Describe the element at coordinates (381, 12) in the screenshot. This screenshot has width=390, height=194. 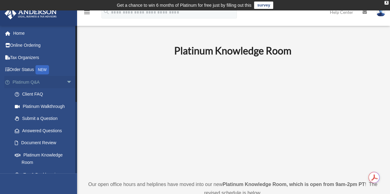
I see `img: User Pic` at that location.